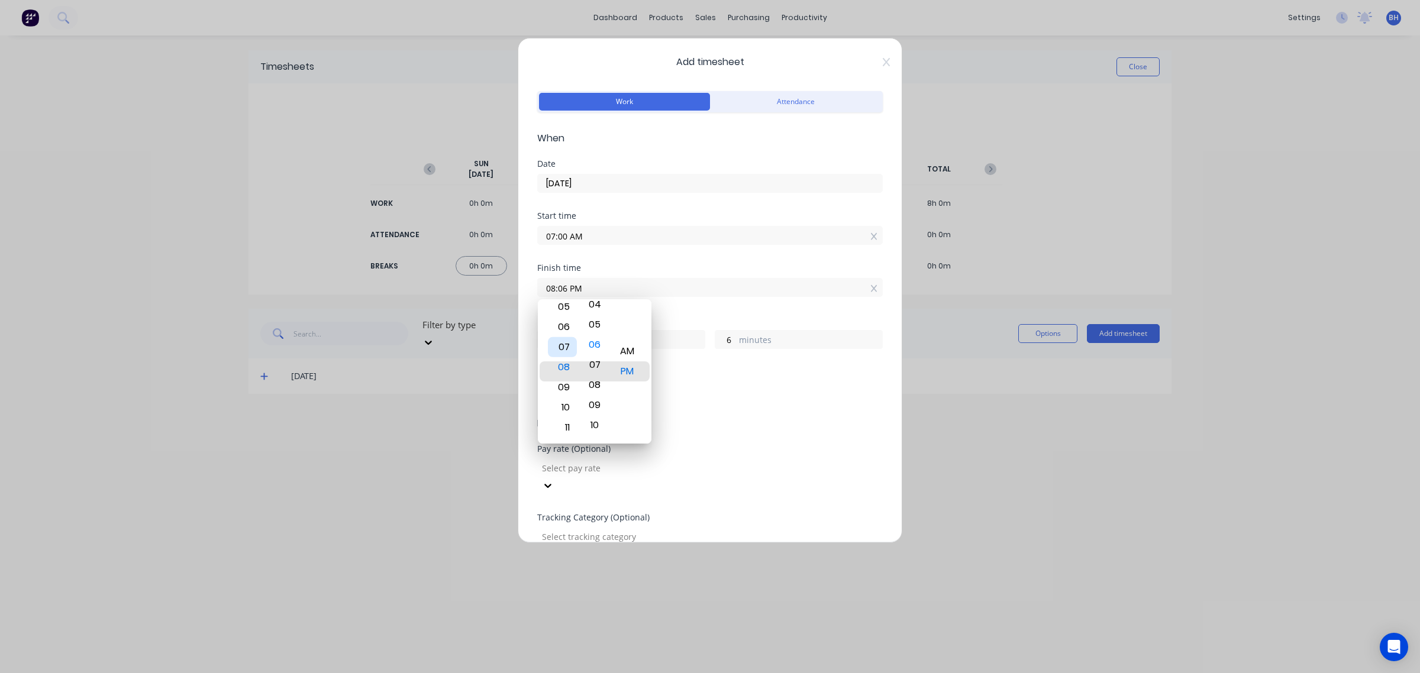  Describe the element at coordinates (725, 340) in the screenshot. I see `input: 0` at that location.